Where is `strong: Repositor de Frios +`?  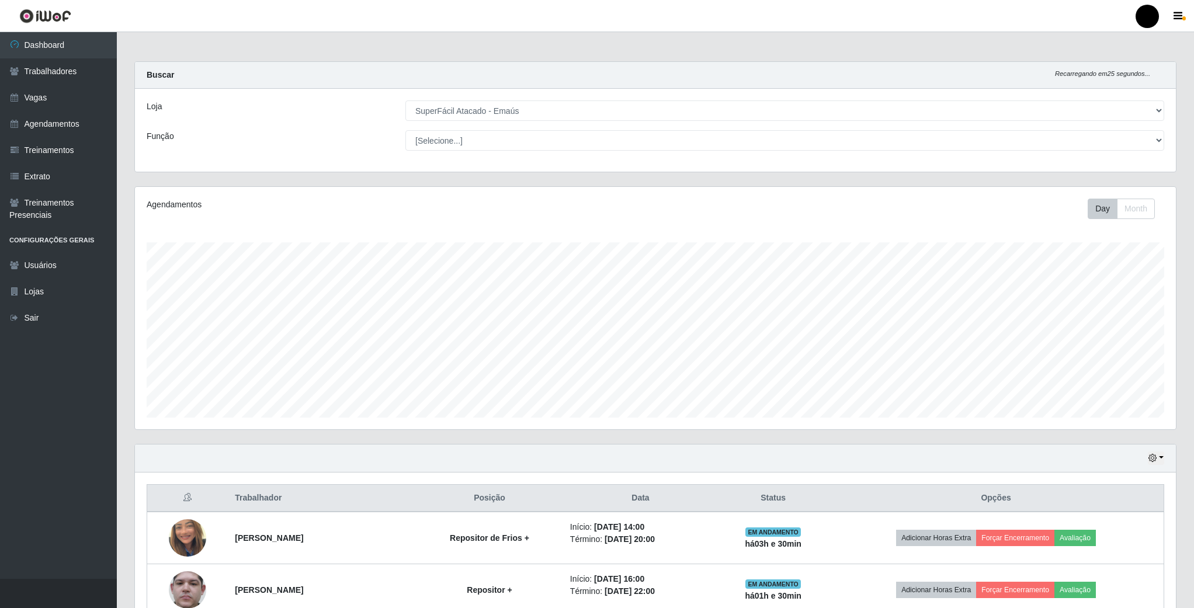
strong: Repositor de Frios + is located at coordinates (490, 538).